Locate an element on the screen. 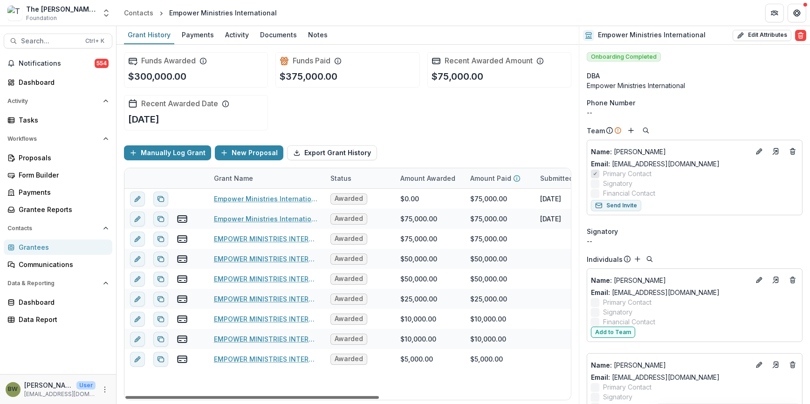 The image size is (810, 404). button: Edit is located at coordinates (759, 365).